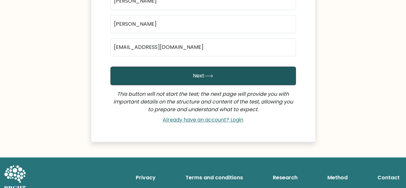  I want to click on a: Terms and conditions, so click(214, 177).